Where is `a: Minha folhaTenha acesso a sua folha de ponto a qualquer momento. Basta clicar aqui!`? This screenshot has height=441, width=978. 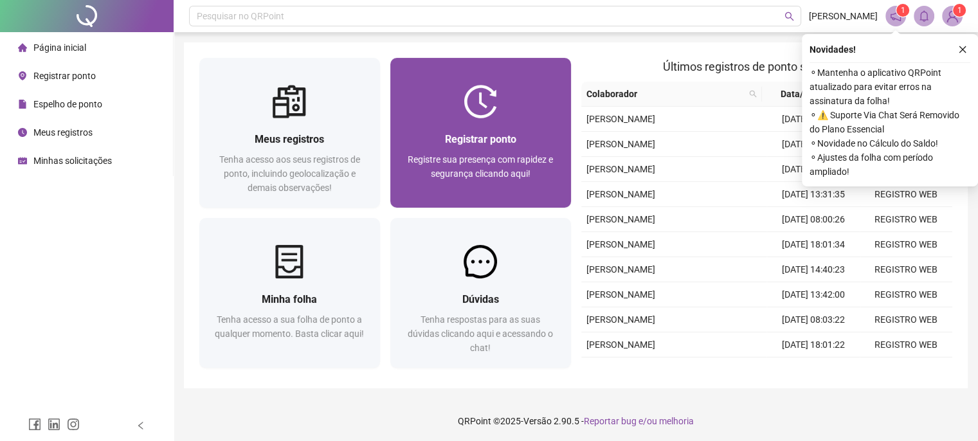
a: Minha folhaTenha acesso a sua folha de ponto a qualquer momento. Basta clicar aqui! is located at coordinates (289, 293).